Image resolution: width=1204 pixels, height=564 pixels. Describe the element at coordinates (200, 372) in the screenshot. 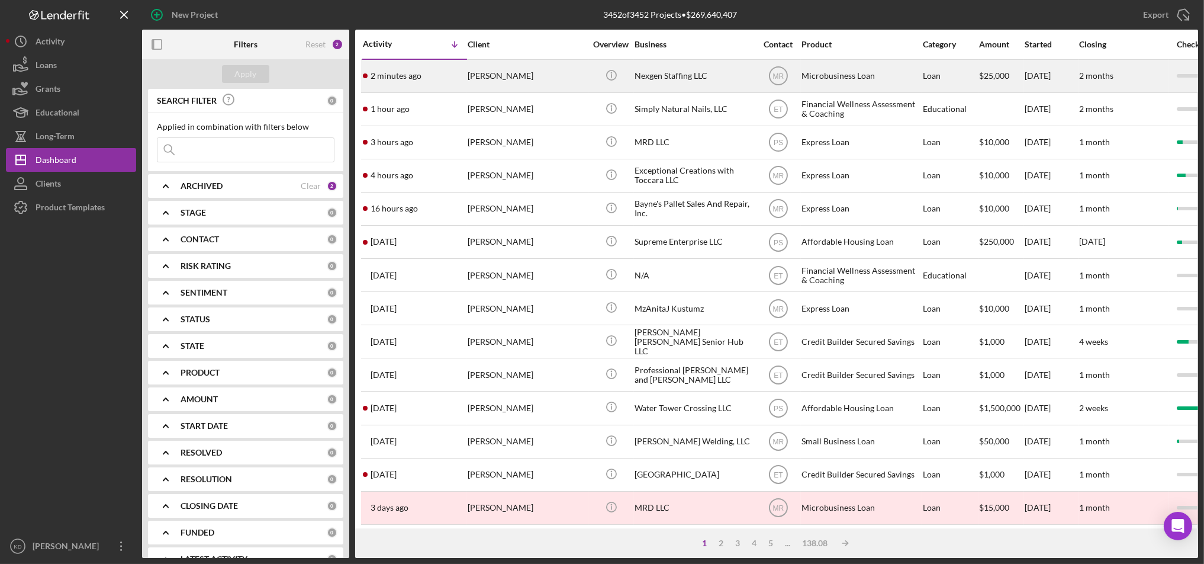

I see `b: PRODUCT` at that location.